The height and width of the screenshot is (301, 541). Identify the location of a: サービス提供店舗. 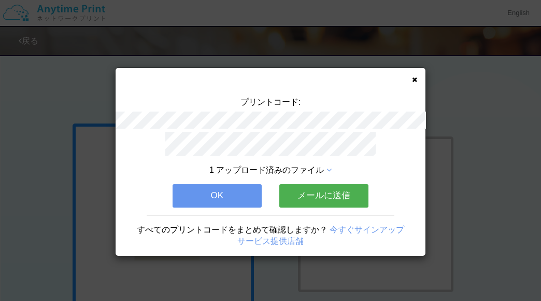
(270, 240).